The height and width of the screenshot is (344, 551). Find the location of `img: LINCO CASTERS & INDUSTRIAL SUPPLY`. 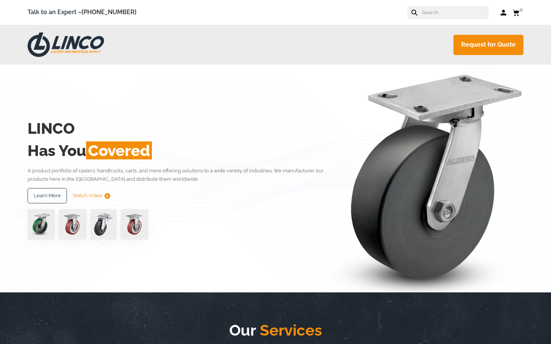

img: LINCO CASTERS & INDUSTRIAL SUPPLY is located at coordinates (66, 45).